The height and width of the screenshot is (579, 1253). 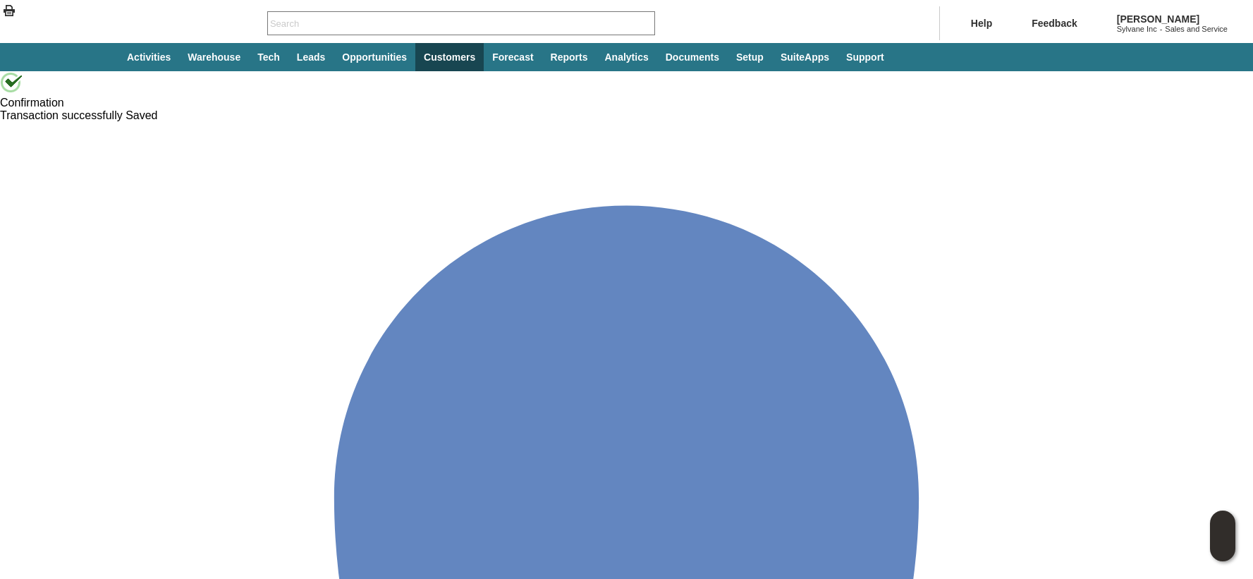 What do you see at coordinates (627, 57) in the screenshot?
I see `a: Analytics` at bounding box center [627, 57].